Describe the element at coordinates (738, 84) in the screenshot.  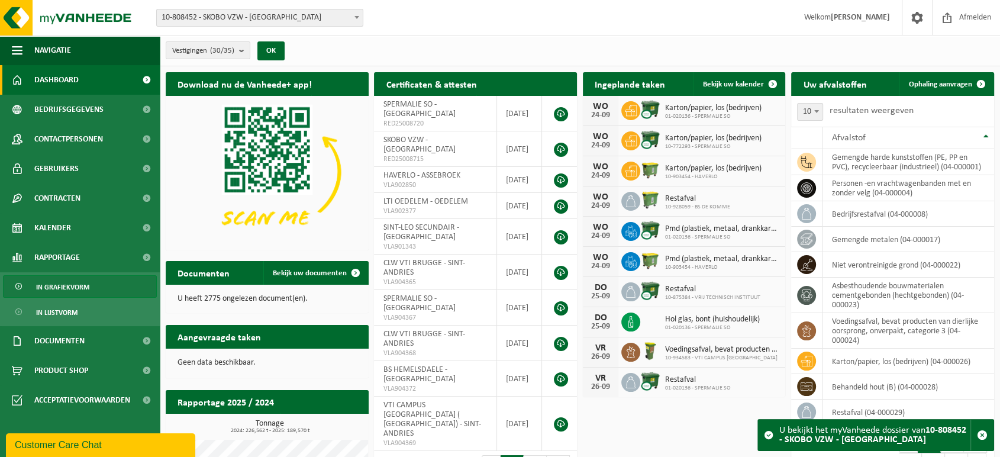
I see `a: Bekijk uw kalender` at that location.